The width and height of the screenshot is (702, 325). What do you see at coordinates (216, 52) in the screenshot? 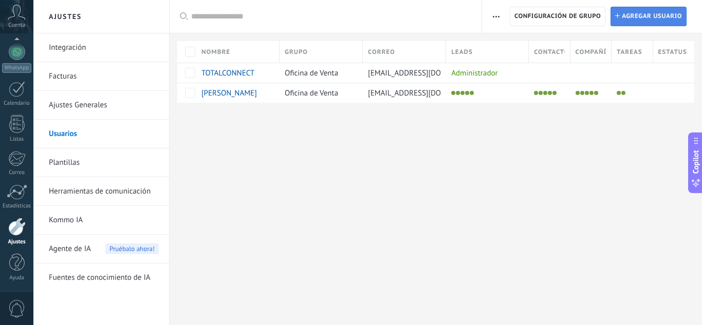
I see `span: Nombre` at bounding box center [216, 52].